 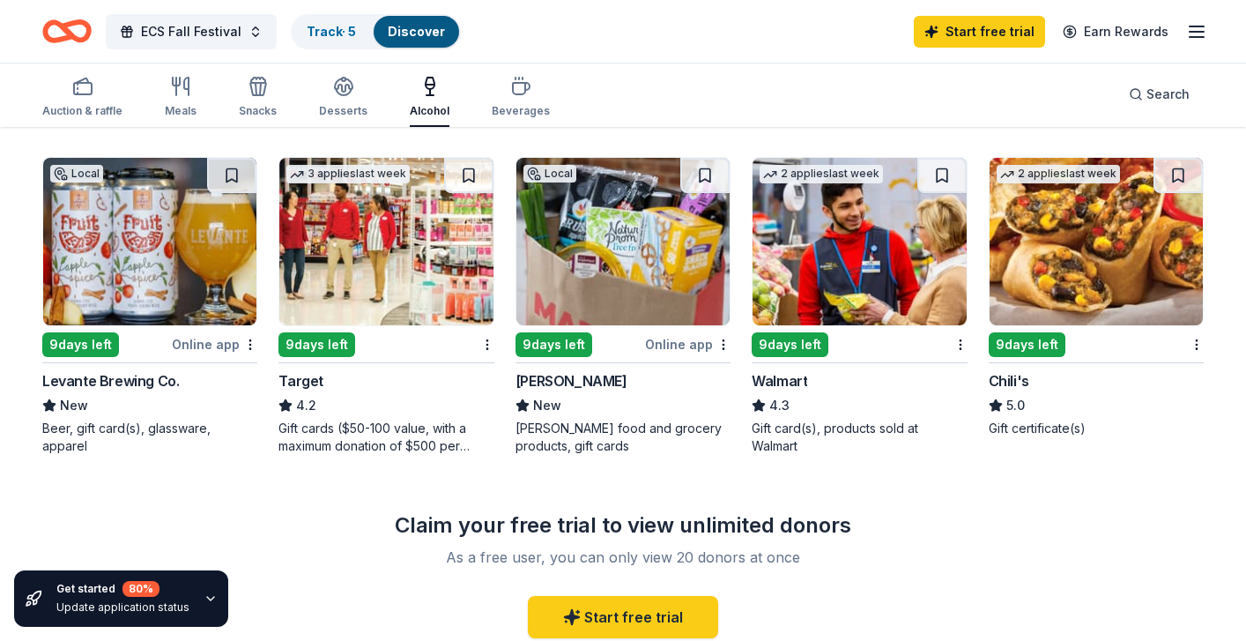 I want to click on div: Beverages, so click(x=521, y=111).